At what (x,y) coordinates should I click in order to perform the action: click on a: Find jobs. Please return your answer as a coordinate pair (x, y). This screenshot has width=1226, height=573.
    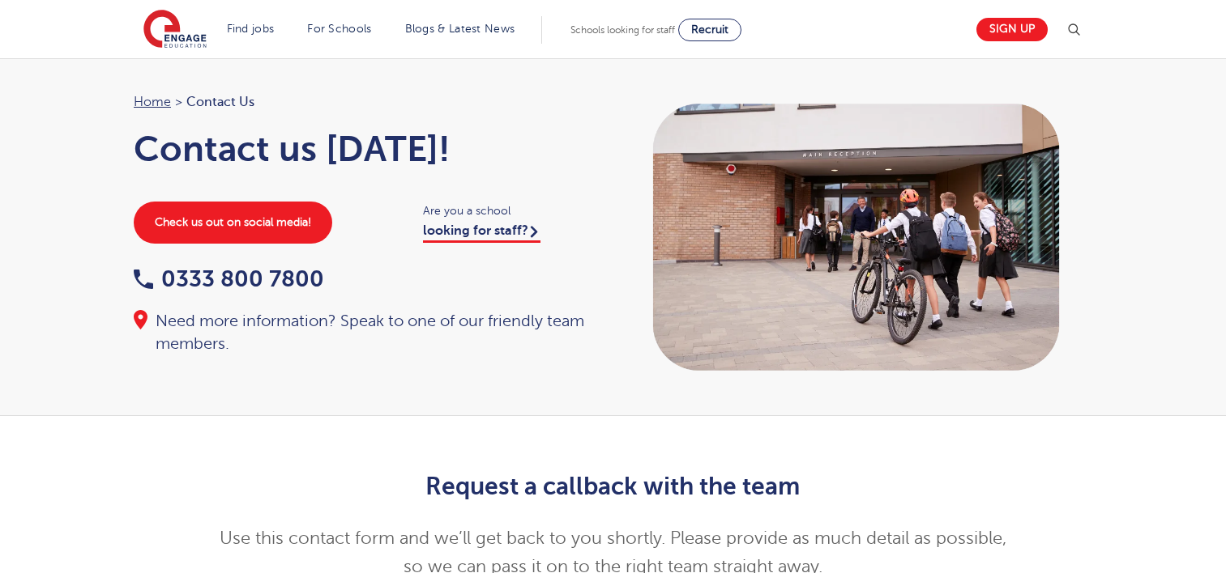
    Looking at the image, I should click on (250, 28).